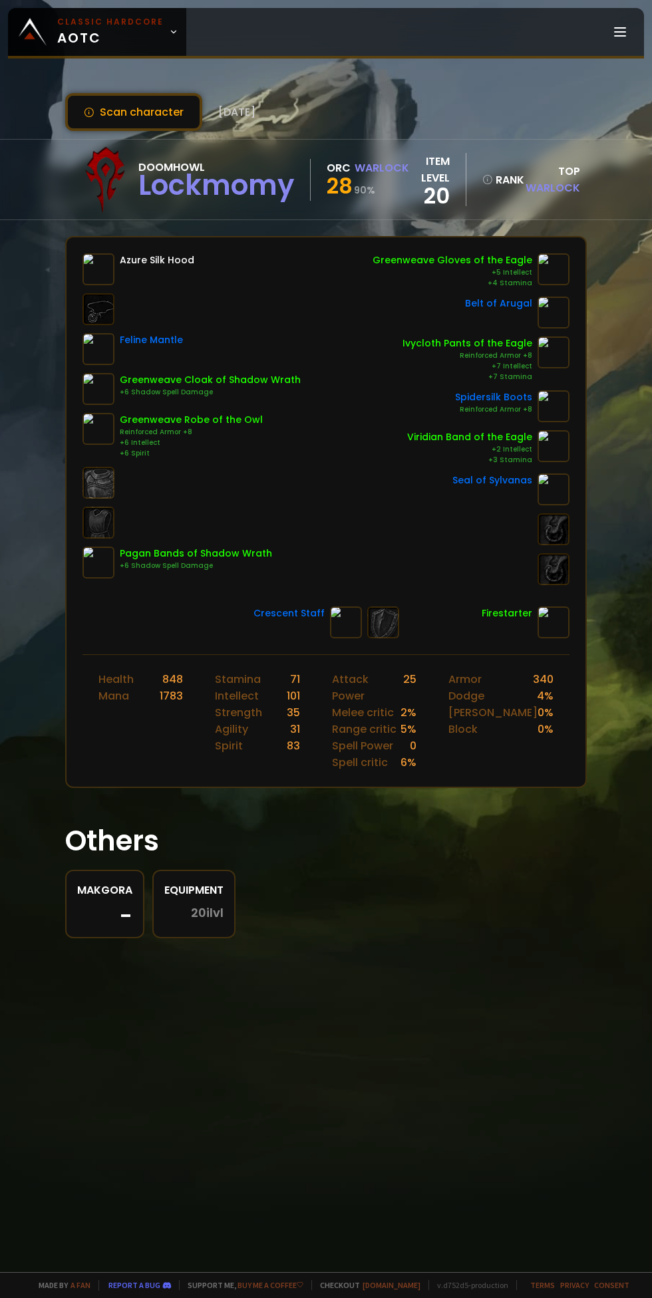  Describe the element at coordinates (295, 729) in the screenshot. I see `div: 31` at that location.